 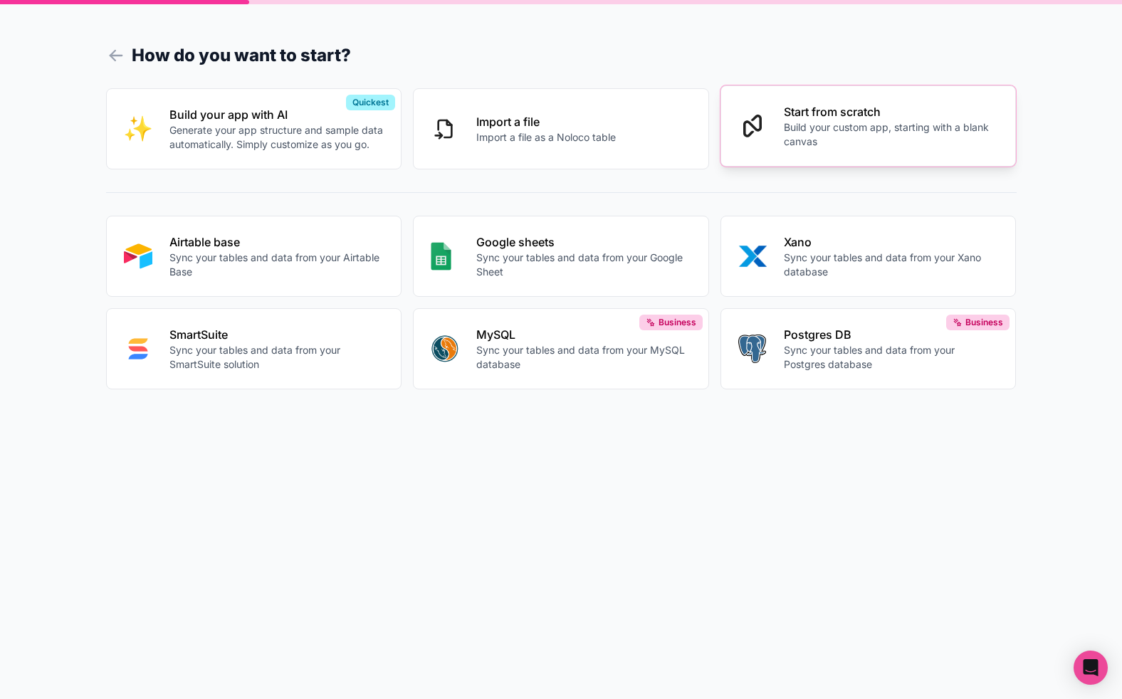 I want to click on p: Import a file as a Noloco table, so click(x=546, y=137).